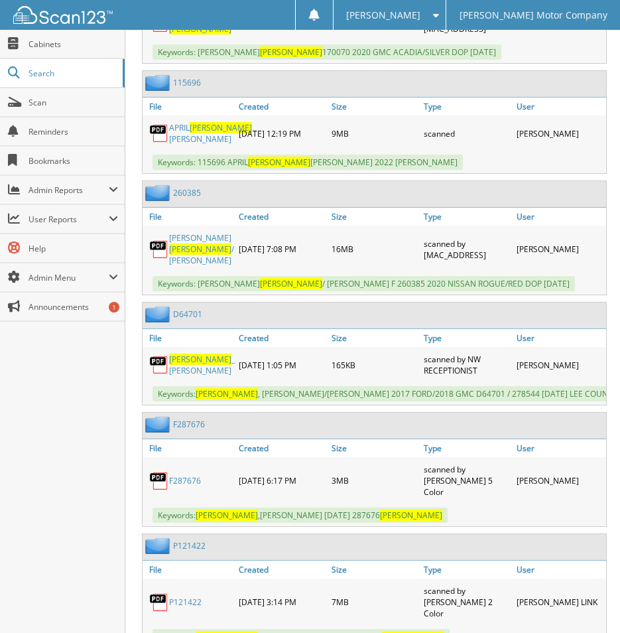  I want to click on span: Reminders, so click(73, 131).